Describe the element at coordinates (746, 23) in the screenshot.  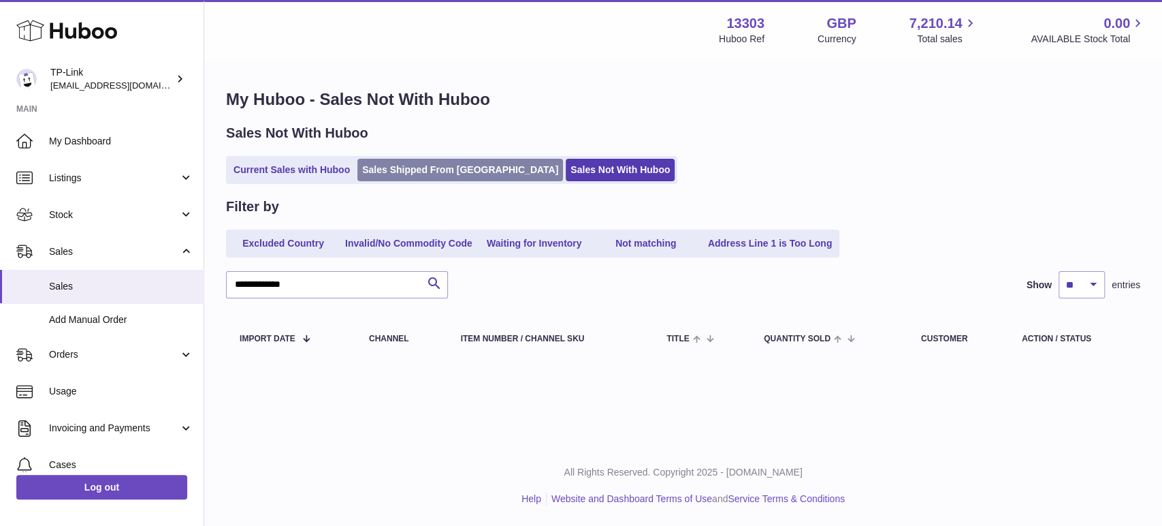
I see `strong: 13303` at that location.